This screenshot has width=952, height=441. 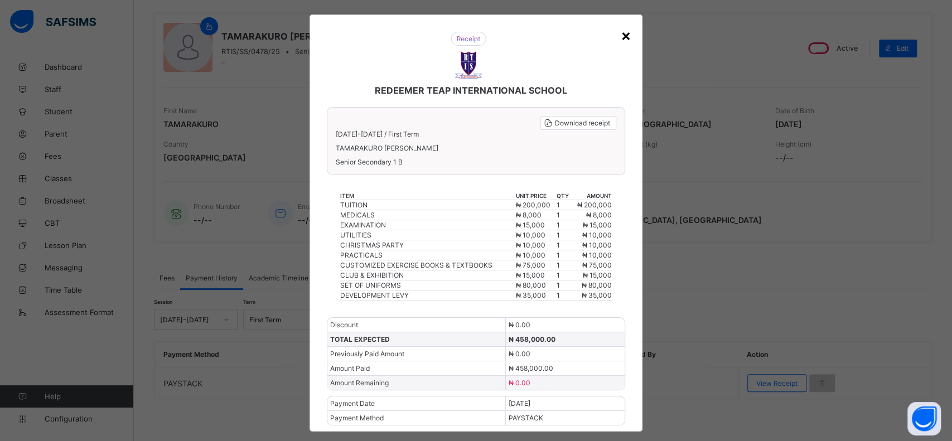 I want to click on th: amount, so click(x=592, y=196).